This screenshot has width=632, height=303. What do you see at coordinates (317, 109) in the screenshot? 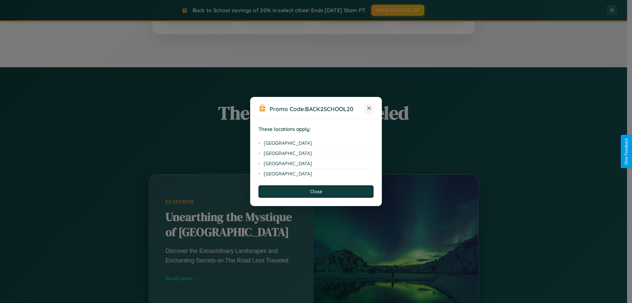
I see `h3: Promo Code:` at bounding box center [317, 109].